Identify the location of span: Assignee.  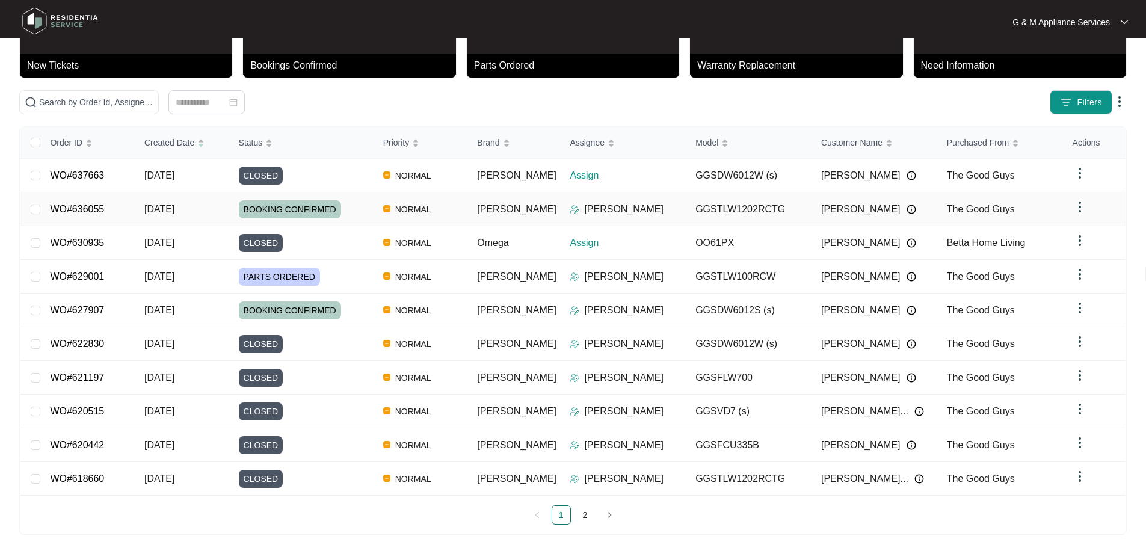
(587, 143).